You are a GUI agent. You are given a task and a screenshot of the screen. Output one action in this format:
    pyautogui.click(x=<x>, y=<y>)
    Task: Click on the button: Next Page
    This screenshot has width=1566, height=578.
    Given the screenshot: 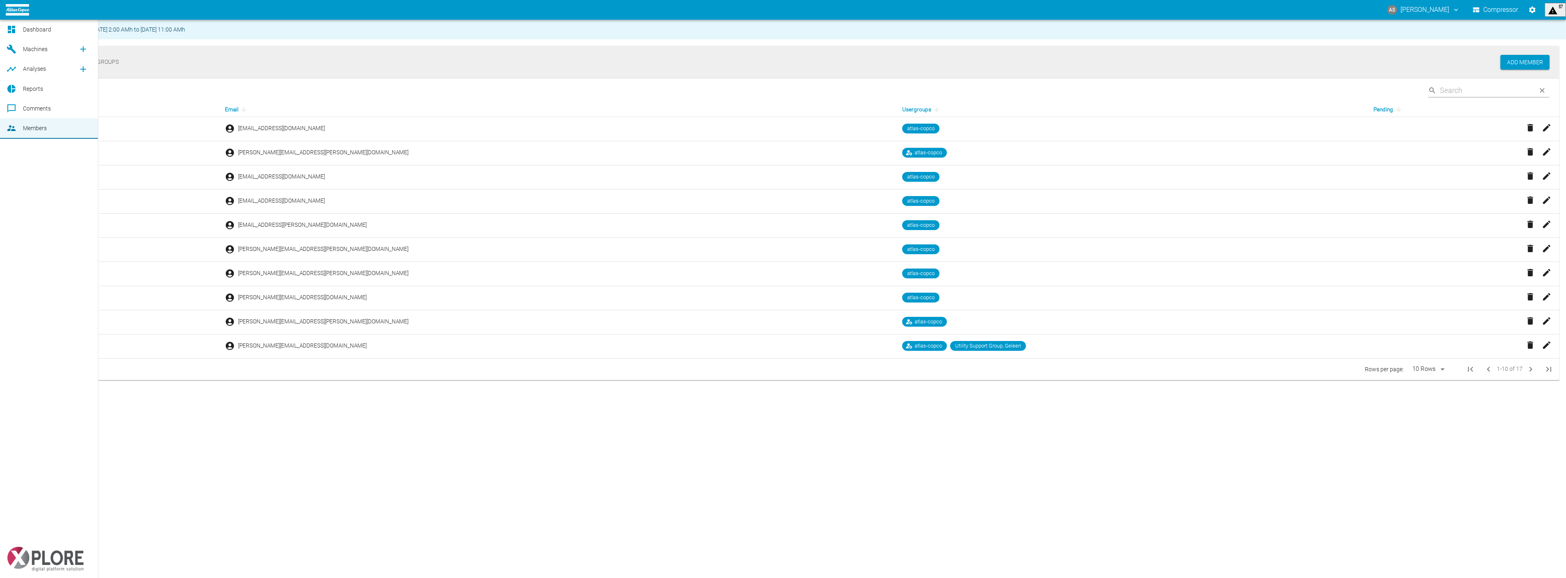 What is the action you would take?
    pyautogui.click(x=1531, y=370)
    